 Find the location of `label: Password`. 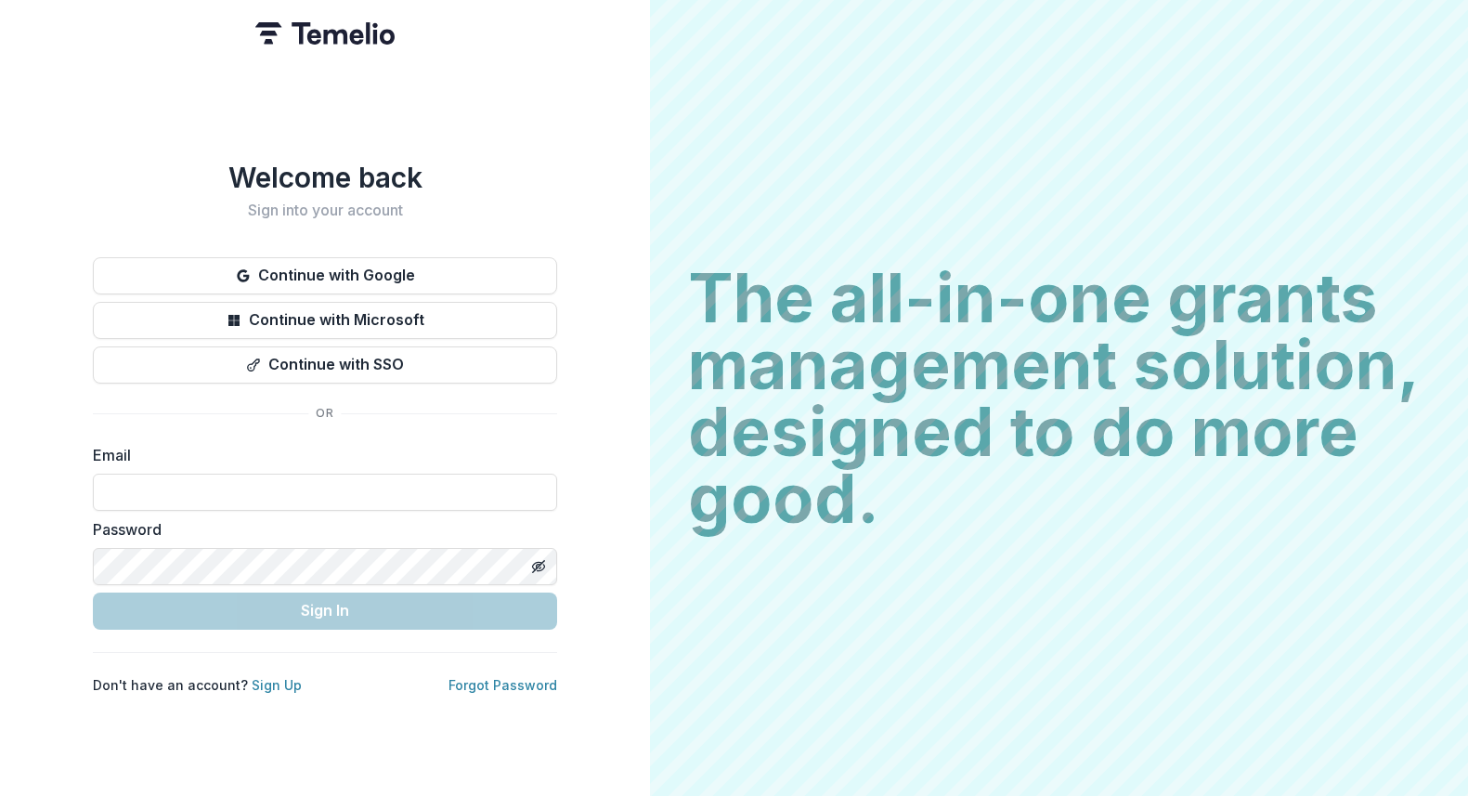

label: Password is located at coordinates (319, 529).